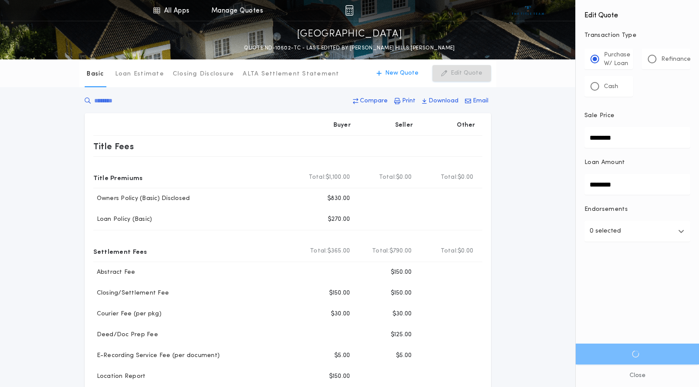 Image resolution: width=699 pixels, height=387 pixels. What do you see at coordinates (611, 87) in the screenshot?
I see `p: Cash` at bounding box center [611, 87].